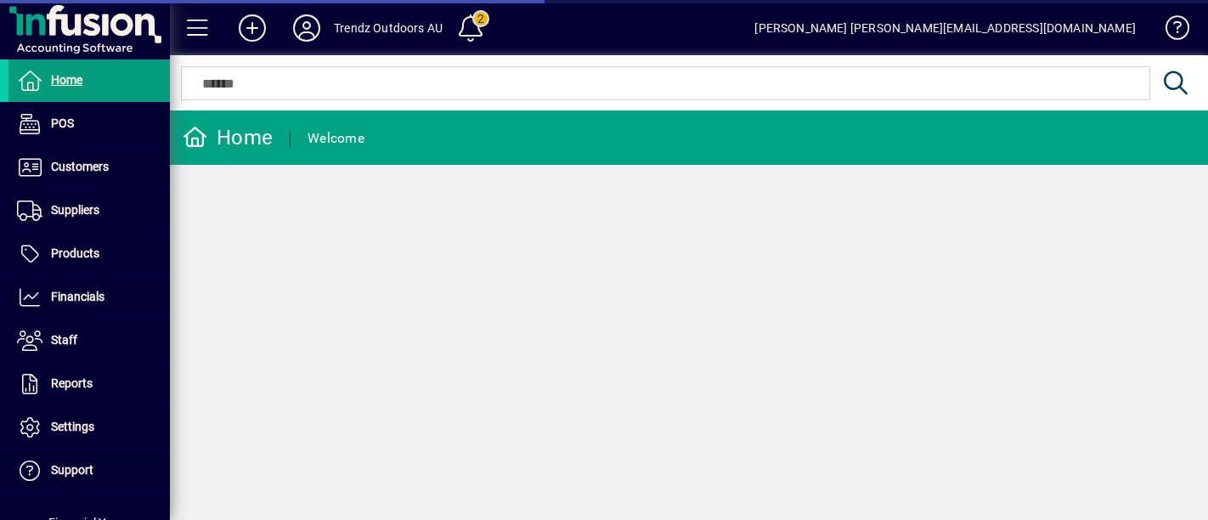 The height and width of the screenshot is (520, 1208). I want to click on a: Staff, so click(89, 341).